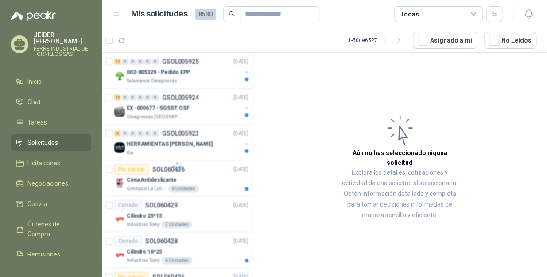 The image size is (547, 277). I want to click on span: Licitaciones, so click(44, 163).